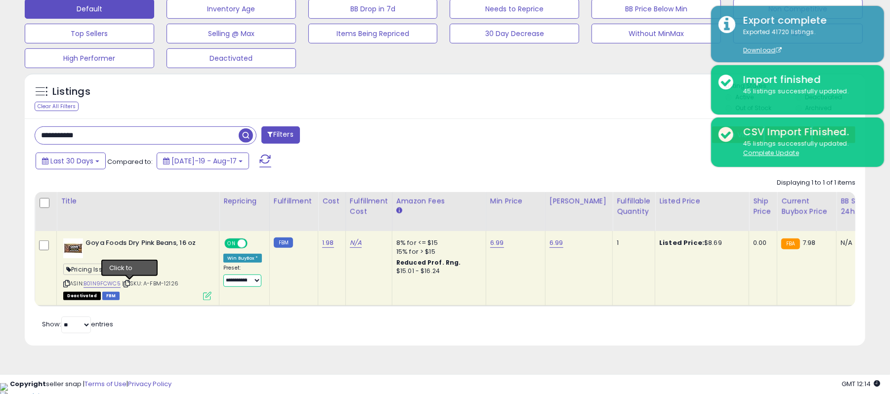 The width and height of the screenshot is (890, 394). I want to click on div: Ship Price, so click(763, 207).